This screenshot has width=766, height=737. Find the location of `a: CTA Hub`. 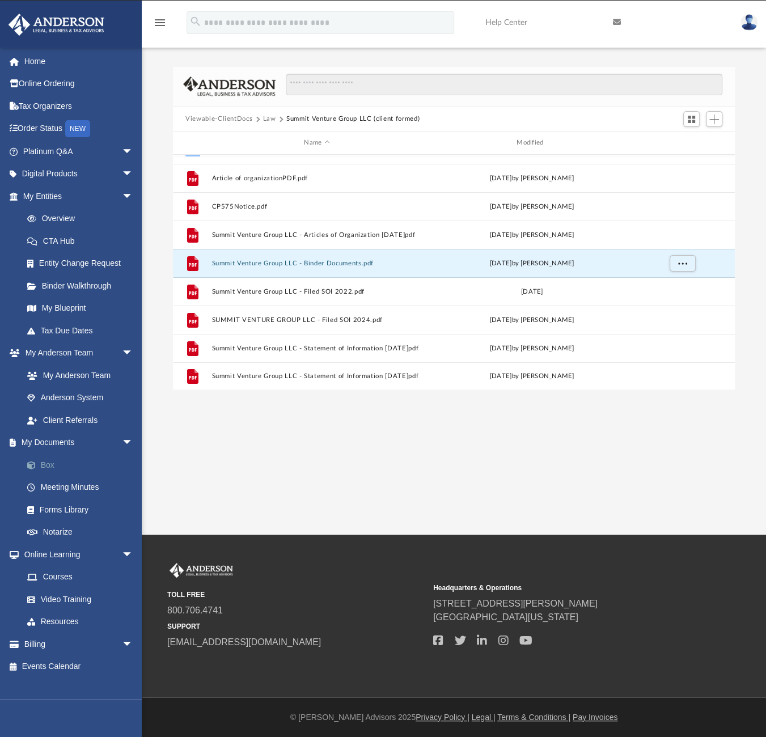

a: CTA Hub is located at coordinates (83, 241).